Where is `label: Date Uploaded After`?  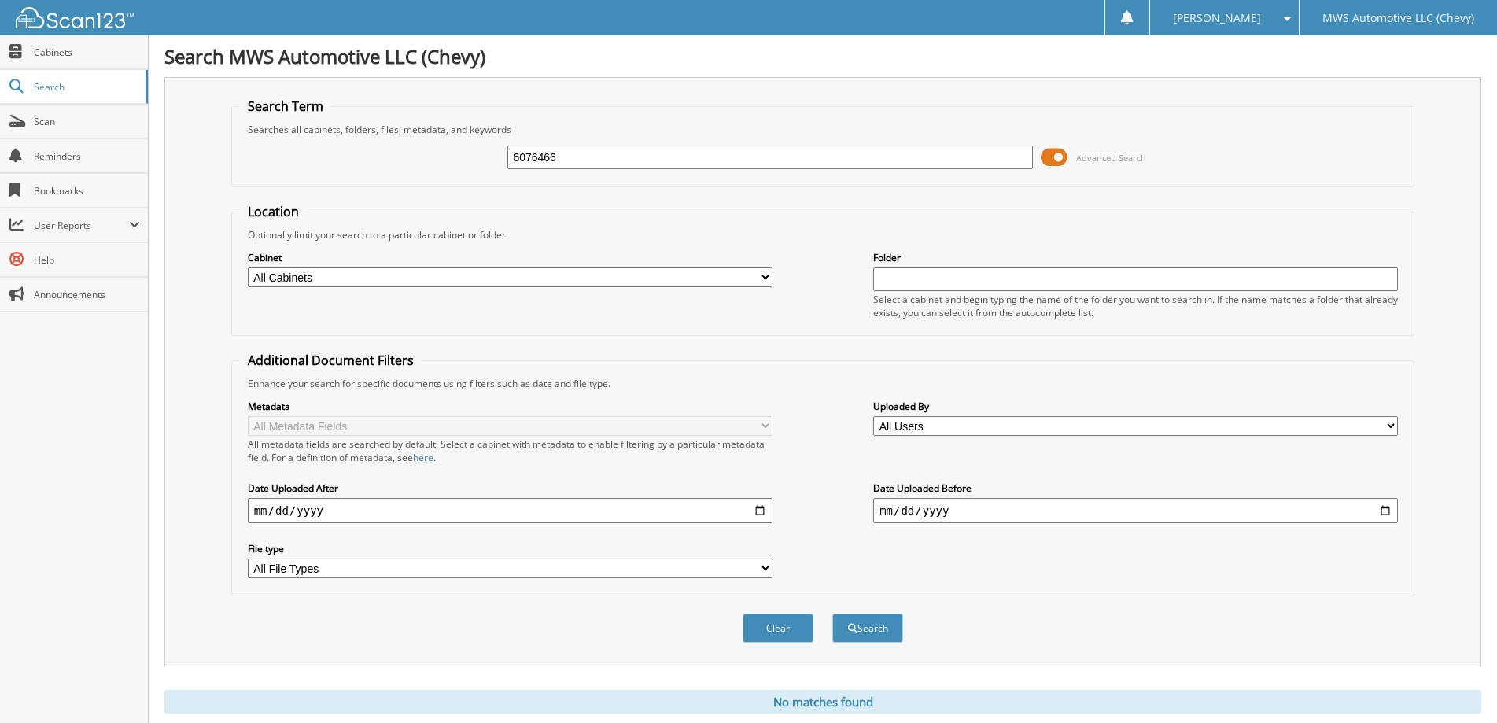 label: Date Uploaded After is located at coordinates (510, 488).